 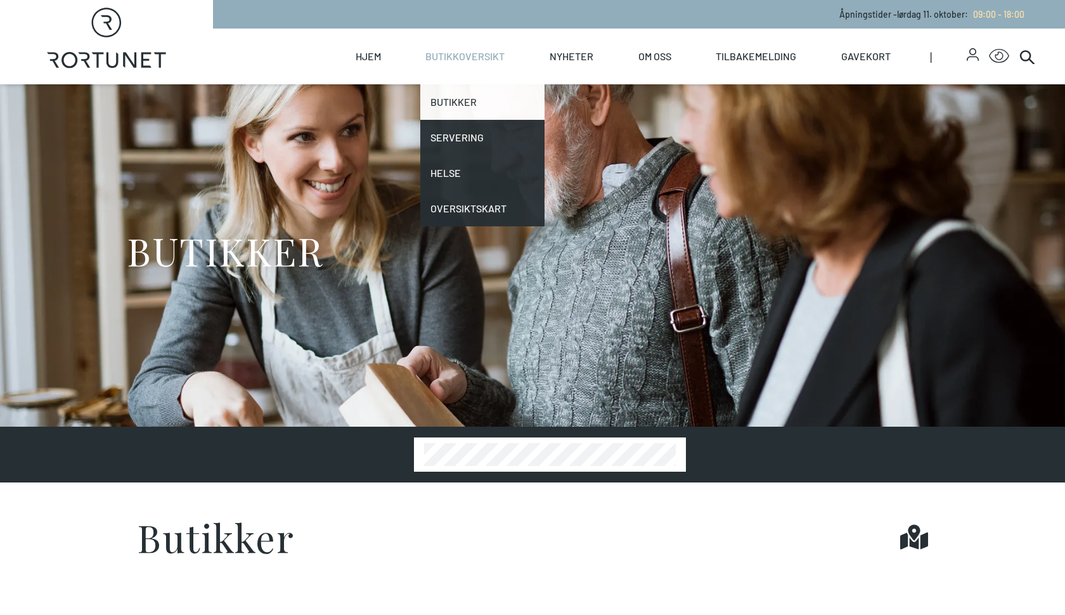 I want to click on span: 09:00 - 18:00, so click(x=998, y=14).